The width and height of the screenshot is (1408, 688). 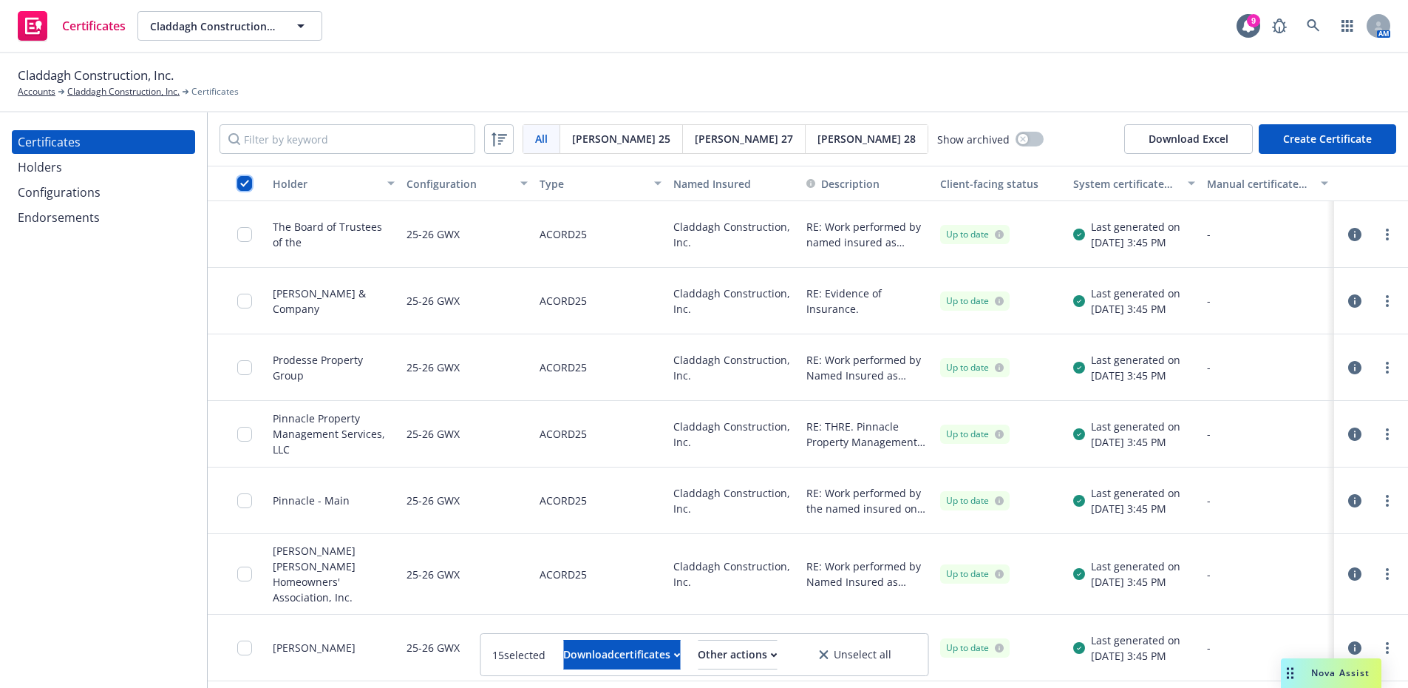 What do you see at coordinates (1126, 183) in the screenshot?
I see `div: System certificate last generated` at bounding box center [1126, 183].